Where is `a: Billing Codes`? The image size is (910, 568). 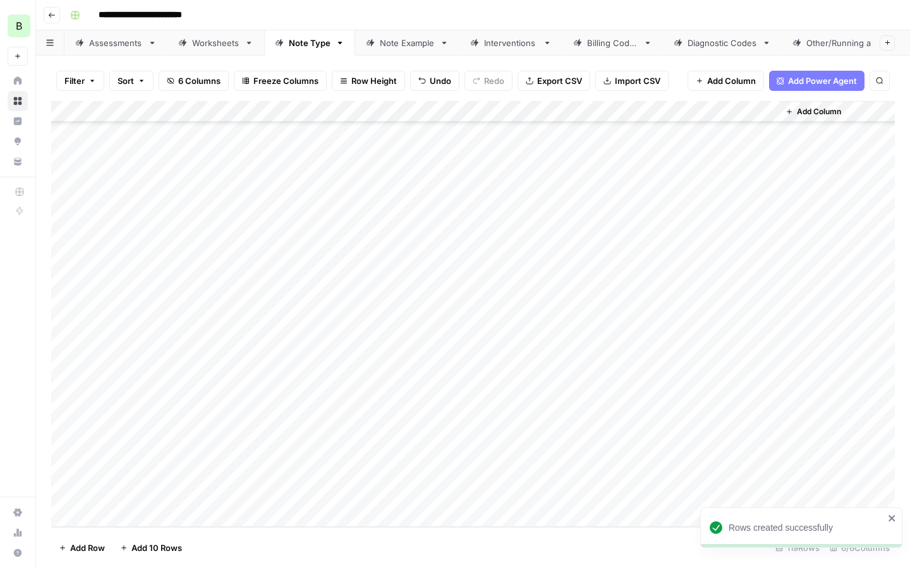 a: Billing Codes is located at coordinates (612, 43).